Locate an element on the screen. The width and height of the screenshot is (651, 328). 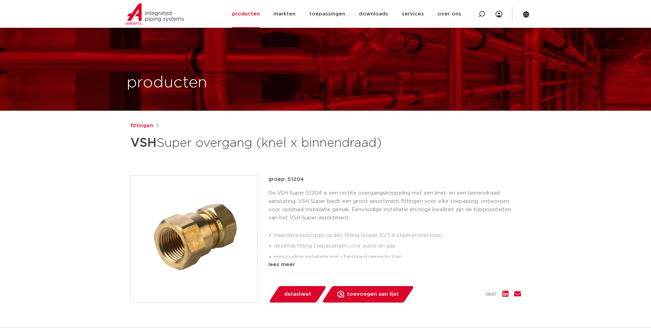
li: meerdere buistypes op één fitting (koper, RVS & staalverzinkt buis) is located at coordinates (398, 235).